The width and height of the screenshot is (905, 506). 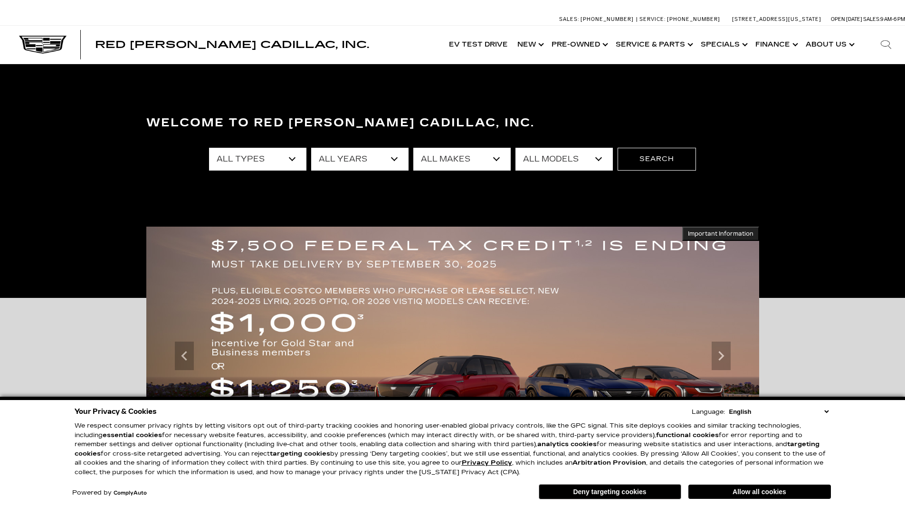 What do you see at coordinates (43, 45) in the screenshot?
I see `a: Cadillac Dark Logo with Cadillac White Text` at bounding box center [43, 45].